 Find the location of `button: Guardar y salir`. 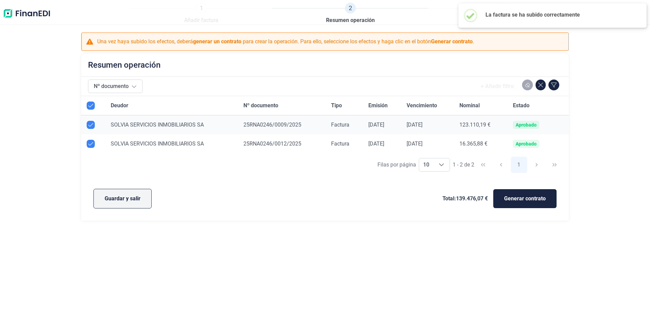

button: Guardar y salir is located at coordinates (122, 199).